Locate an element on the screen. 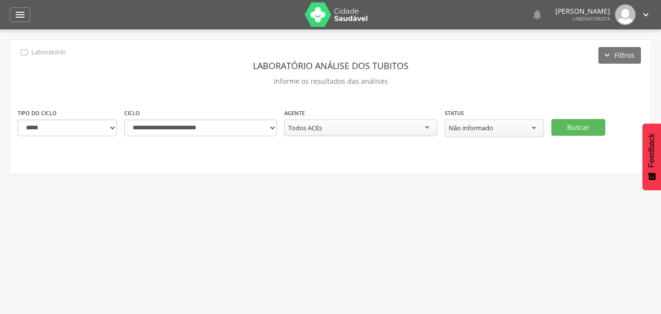  span: Feedback is located at coordinates (651, 150).